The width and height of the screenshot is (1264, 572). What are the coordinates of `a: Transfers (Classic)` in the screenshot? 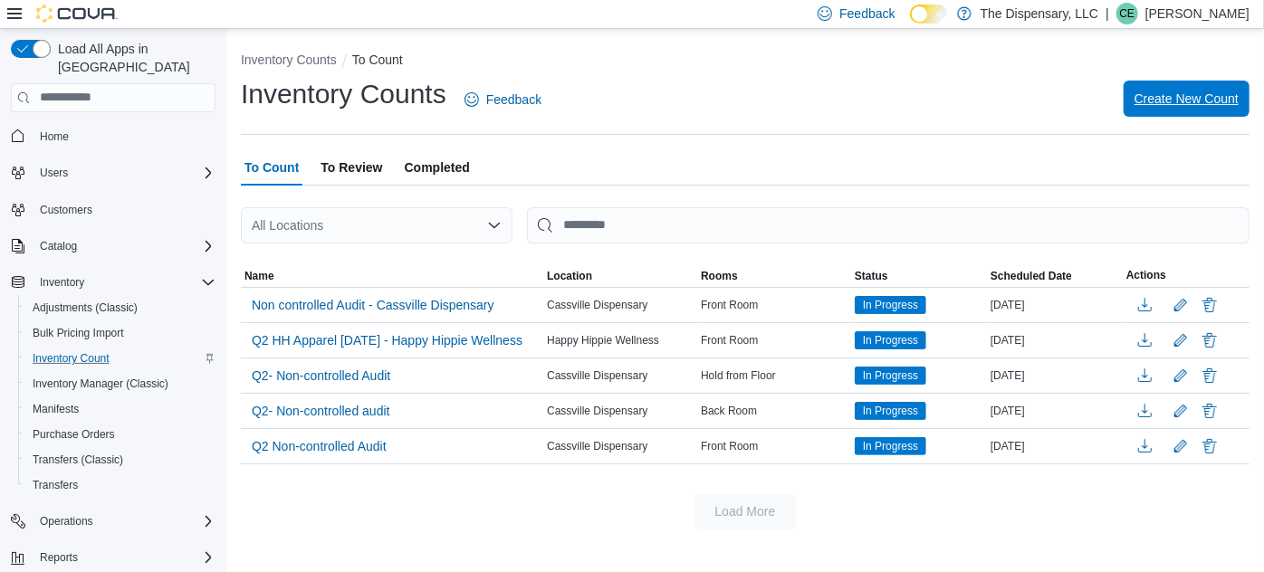 It's located at (78, 460).